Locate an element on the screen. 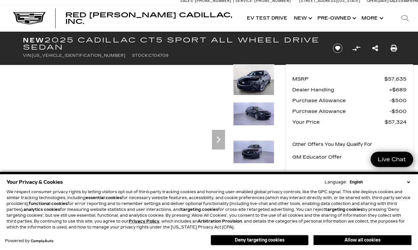 Image resolution: width=418 pixels, height=250 pixels. a: New is located at coordinates (302, 18).